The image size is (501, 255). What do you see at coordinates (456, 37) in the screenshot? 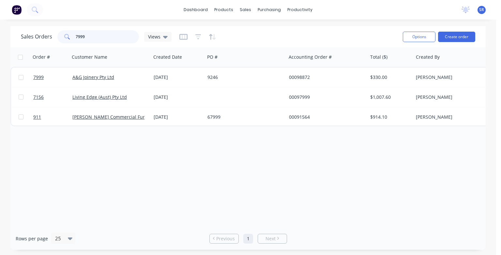
I see `button: Create order` at bounding box center [456, 37].